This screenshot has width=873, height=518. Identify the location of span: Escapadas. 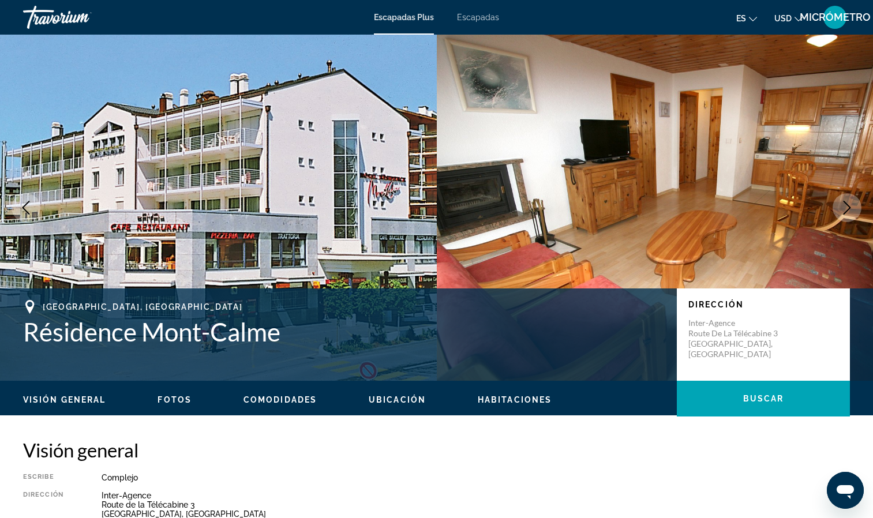
(477, 17).